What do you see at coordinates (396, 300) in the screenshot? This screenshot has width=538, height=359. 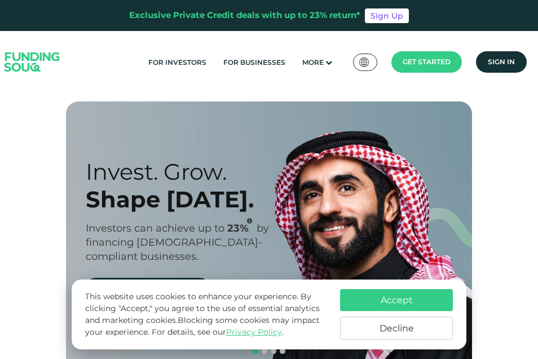 I see `button: Accept` at bounding box center [396, 300].